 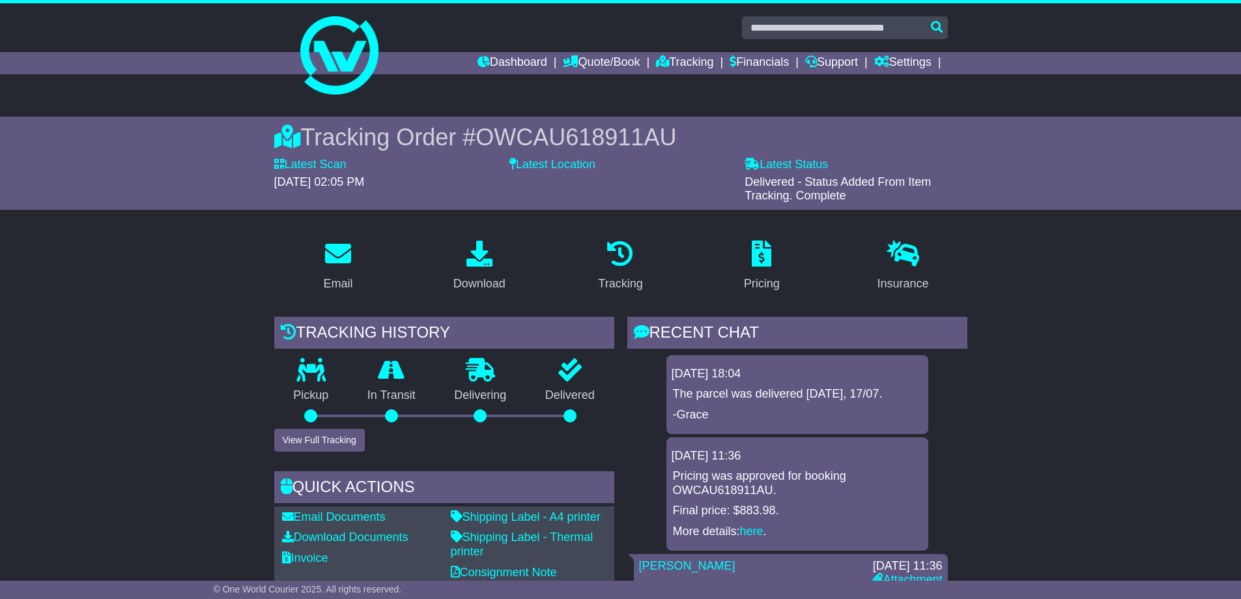 What do you see at coordinates (752, 531) in the screenshot?
I see `a: here` at bounding box center [752, 531].